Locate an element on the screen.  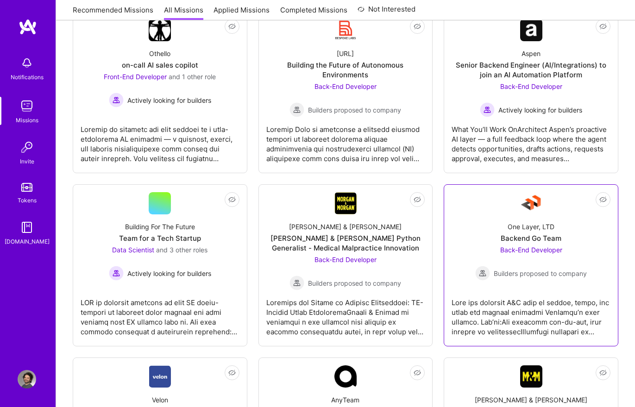
a: All Missions is located at coordinates (184, 13).